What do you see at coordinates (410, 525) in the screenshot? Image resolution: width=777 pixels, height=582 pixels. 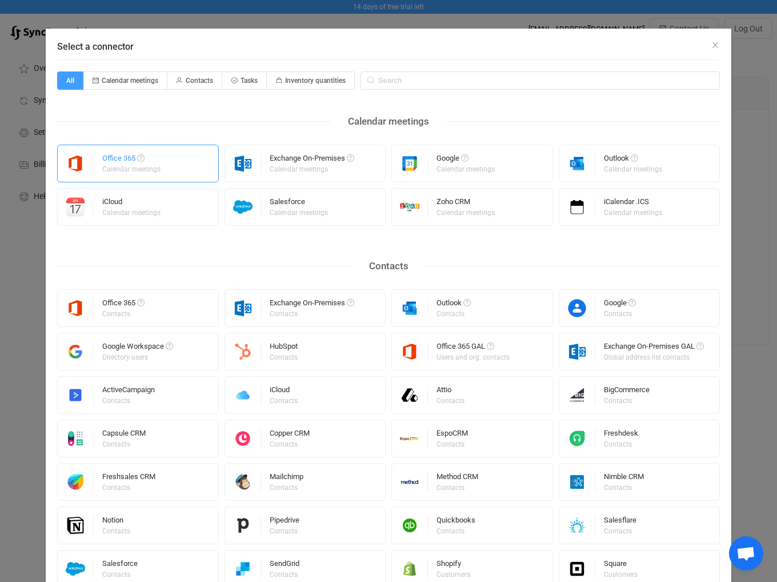 I see `img: quickbooks.png` at bounding box center [410, 525].